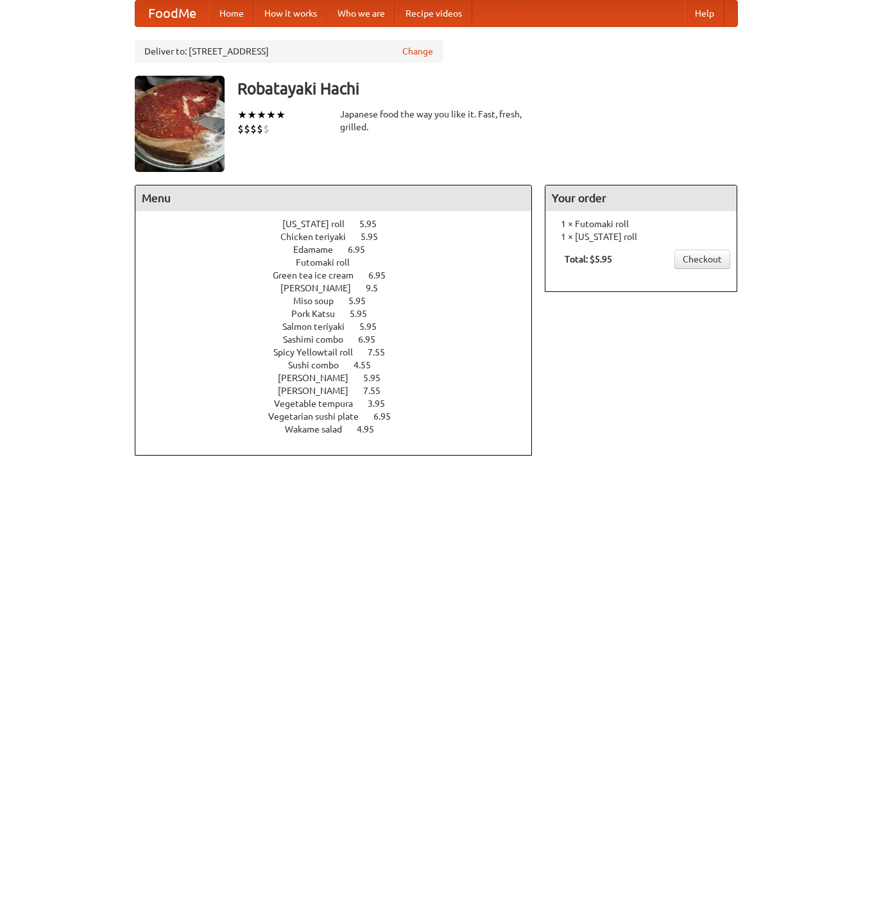 The height and width of the screenshot is (908, 872). Describe the element at coordinates (320, 314) in the screenshot. I see `span: Pork Katsu` at that location.